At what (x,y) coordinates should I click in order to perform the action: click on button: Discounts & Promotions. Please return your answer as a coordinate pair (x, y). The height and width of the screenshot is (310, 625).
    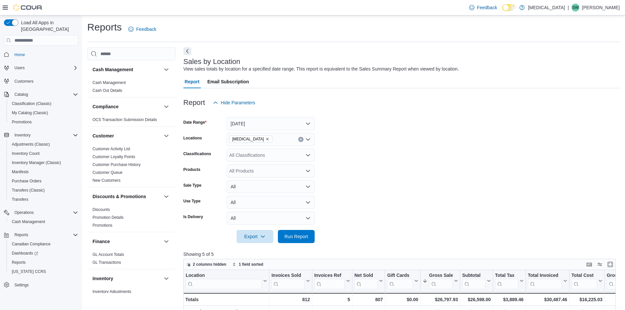
    Looking at the image, I should click on (166, 197).